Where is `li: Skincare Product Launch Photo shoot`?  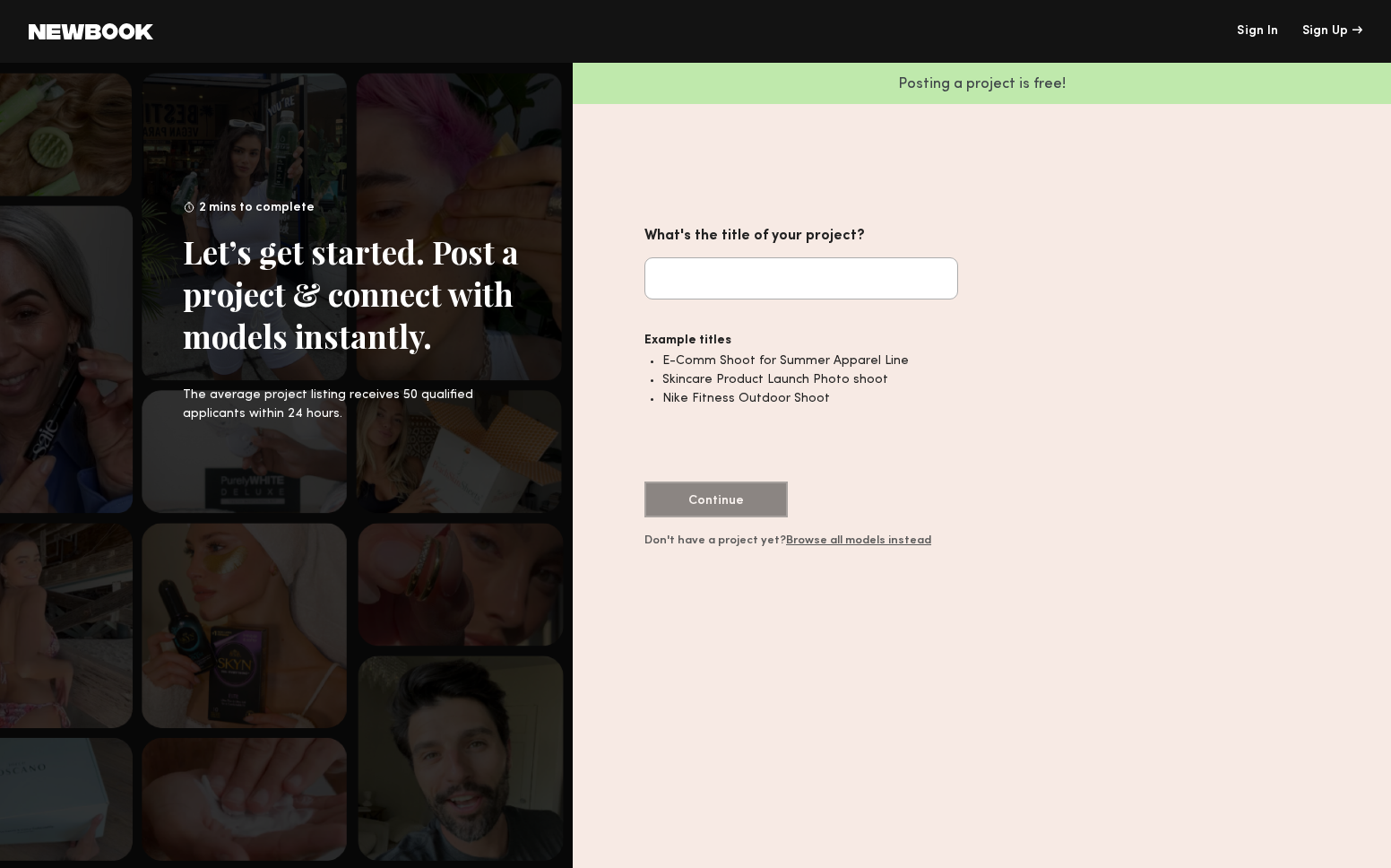
li: Skincare Product Launch Photo shoot is located at coordinates (811, 380).